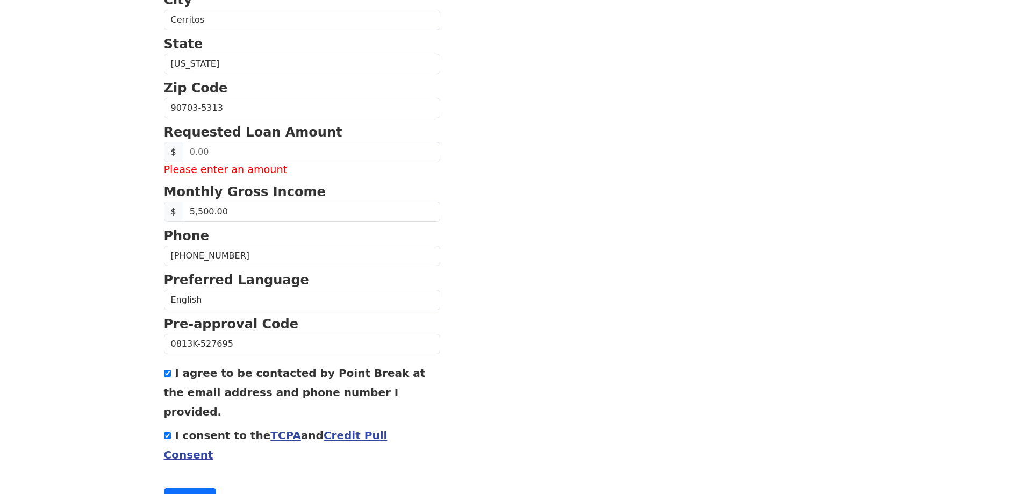  I want to click on label: I consent to the and, so click(276, 445).